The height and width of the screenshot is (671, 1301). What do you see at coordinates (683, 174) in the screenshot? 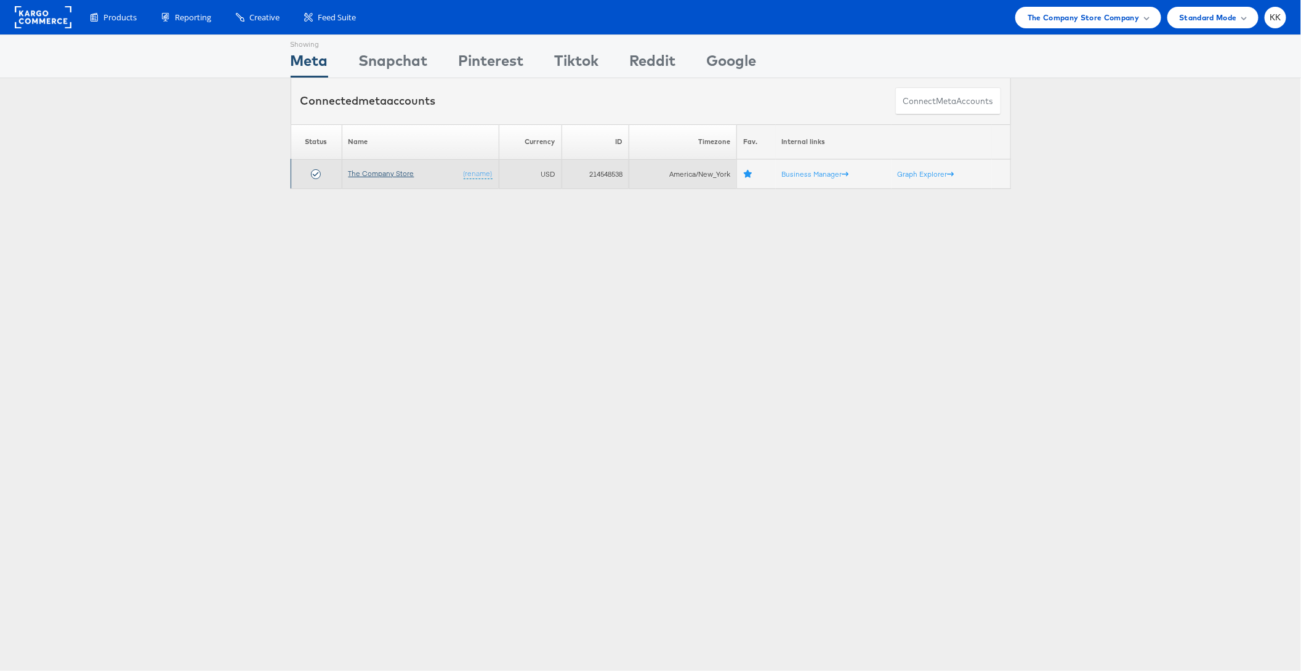
I see `td: America/New_York` at bounding box center [683, 174].